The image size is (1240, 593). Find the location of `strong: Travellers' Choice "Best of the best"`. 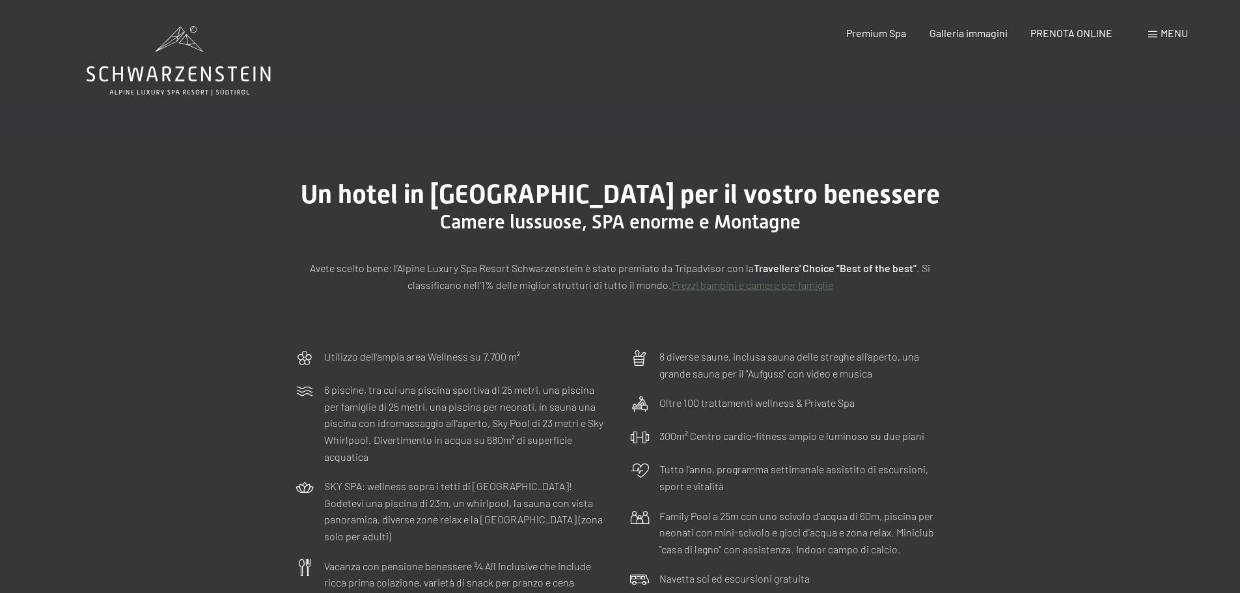

strong: Travellers' Choice "Best of the best" is located at coordinates (835, 268).